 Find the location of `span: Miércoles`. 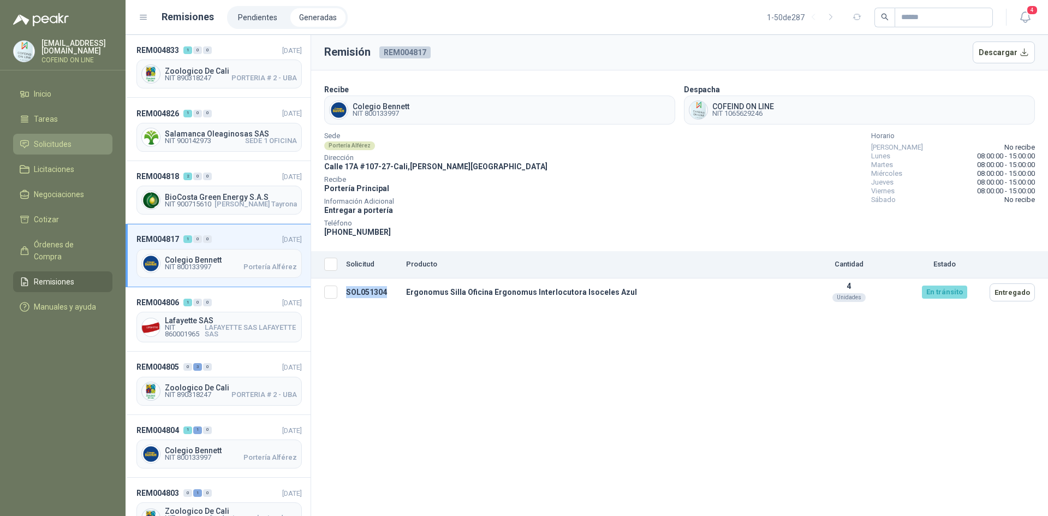

span: Miércoles is located at coordinates (886, 174).